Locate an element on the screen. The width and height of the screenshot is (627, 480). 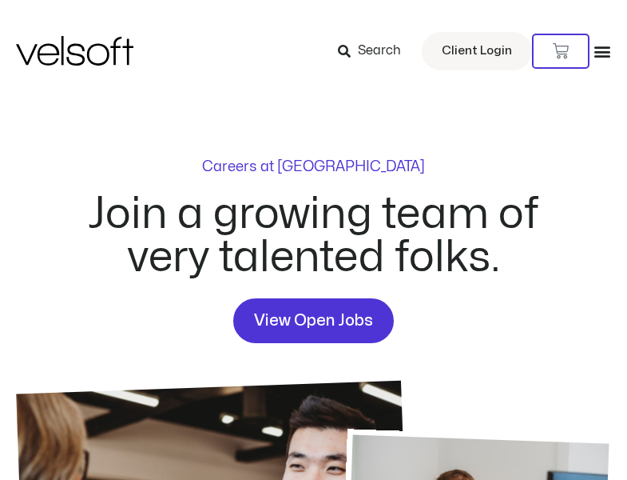
span: Client Login is located at coordinates (477, 51).